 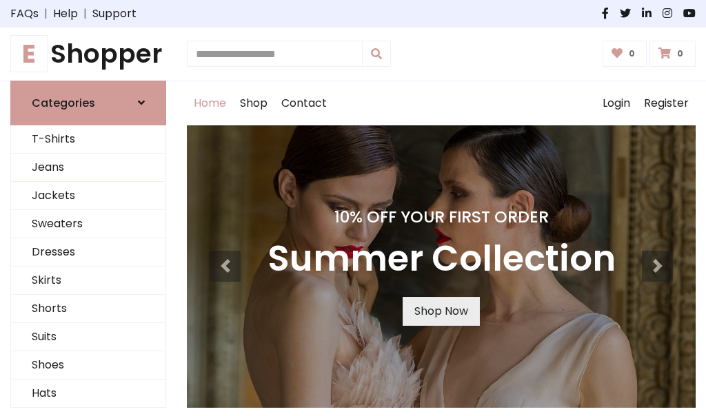 What do you see at coordinates (88, 224) in the screenshot?
I see `a: Sweaters` at bounding box center [88, 224].